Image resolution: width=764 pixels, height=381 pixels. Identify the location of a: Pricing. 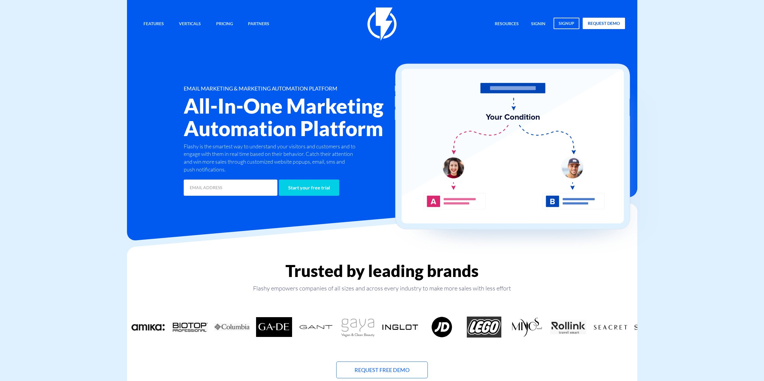
(224, 24).